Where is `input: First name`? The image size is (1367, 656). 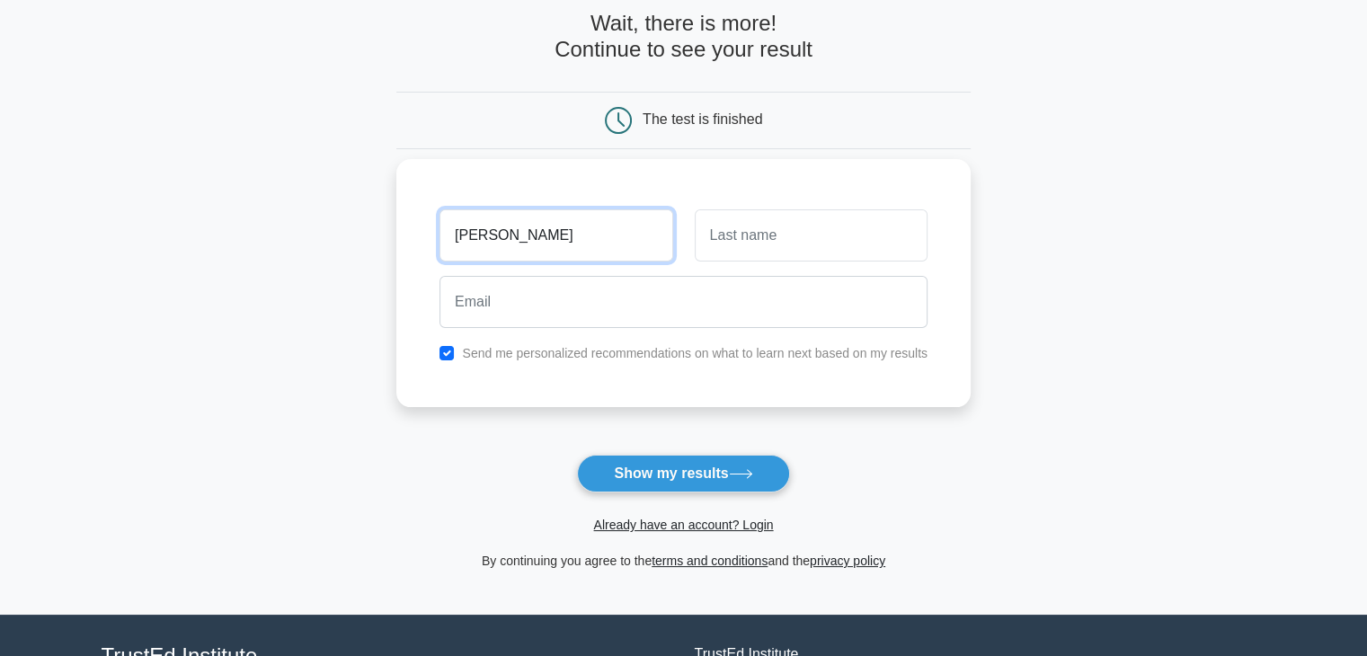
input: First name is located at coordinates (555, 235).